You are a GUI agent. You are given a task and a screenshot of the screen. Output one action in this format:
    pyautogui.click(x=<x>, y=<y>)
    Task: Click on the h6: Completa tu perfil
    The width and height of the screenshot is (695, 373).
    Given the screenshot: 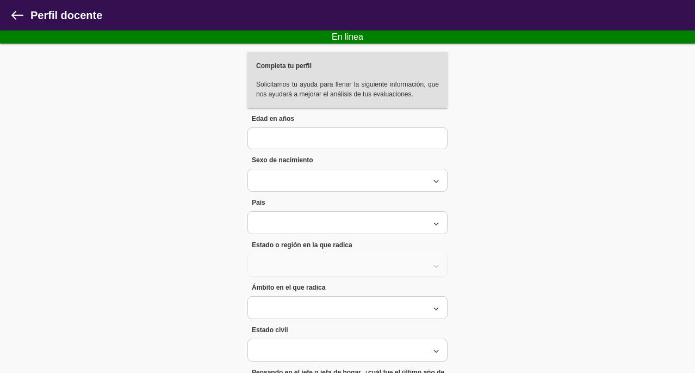 What is the action you would take?
    pyautogui.click(x=348, y=66)
    